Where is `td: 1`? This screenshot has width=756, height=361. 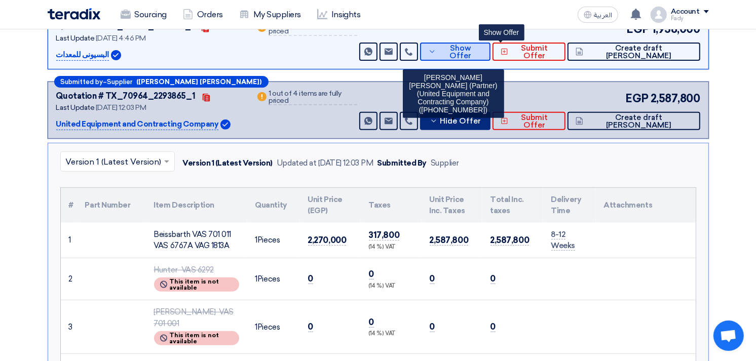
td: 1 is located at coordinates (69, 241).